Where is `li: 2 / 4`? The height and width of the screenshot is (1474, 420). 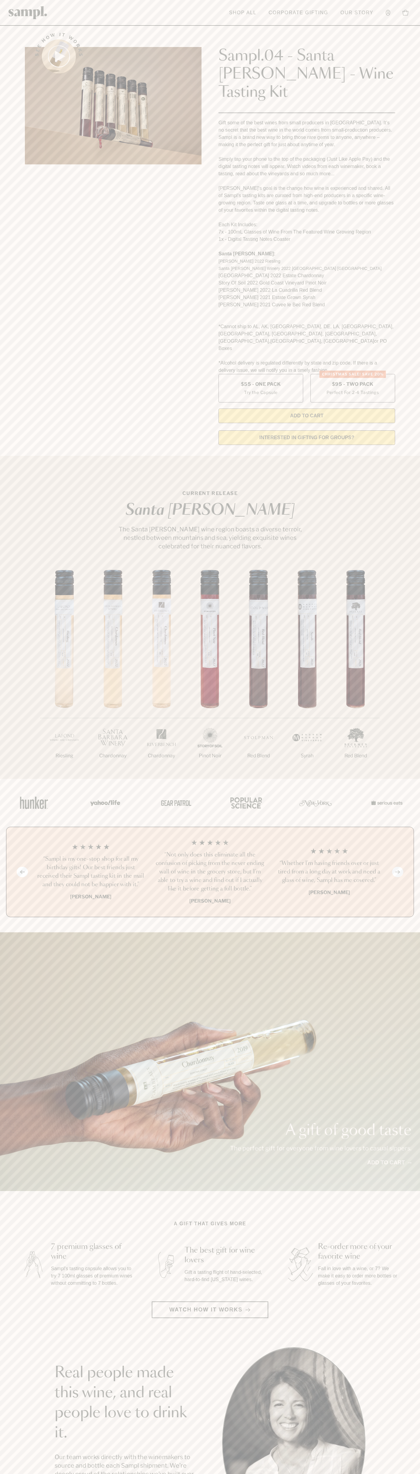
li: 2 / 4 is located at coordinates (210, 872).